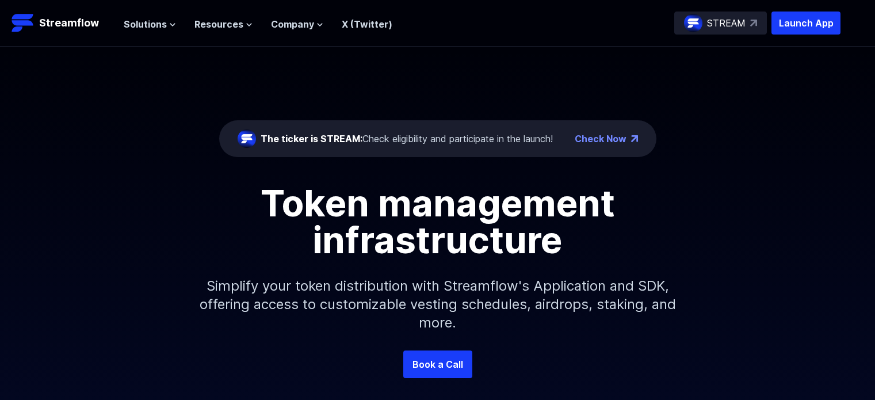  What do you see at coordinates (726, 23) in the screenshot?
I see `p: STREAM` at bounding box center [726, 23].